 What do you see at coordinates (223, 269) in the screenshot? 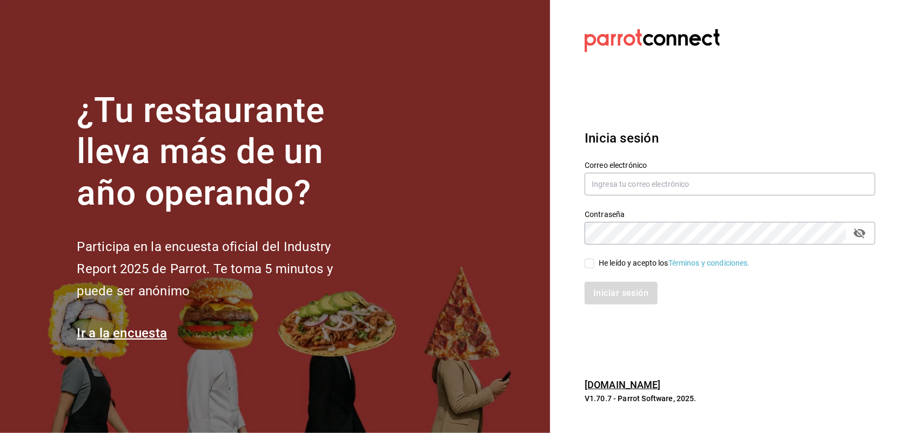
I see `h2: Participa en la encuesta oficial del Industry Report 2025 de Parrot. Te toma 5 minutos y puede se...` at bounding box center [223, 269].